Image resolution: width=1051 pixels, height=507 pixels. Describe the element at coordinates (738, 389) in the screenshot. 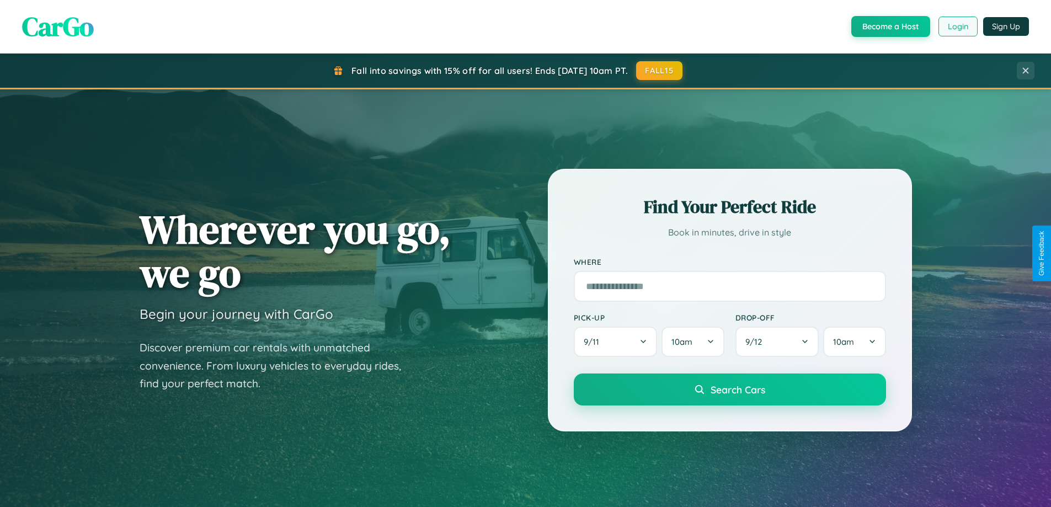

I see `span: Search Cars` at that location.